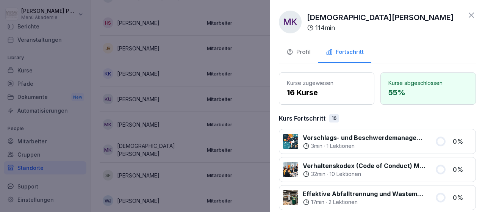  I want to click on p: 10 Lektionen, so click(346, 174).